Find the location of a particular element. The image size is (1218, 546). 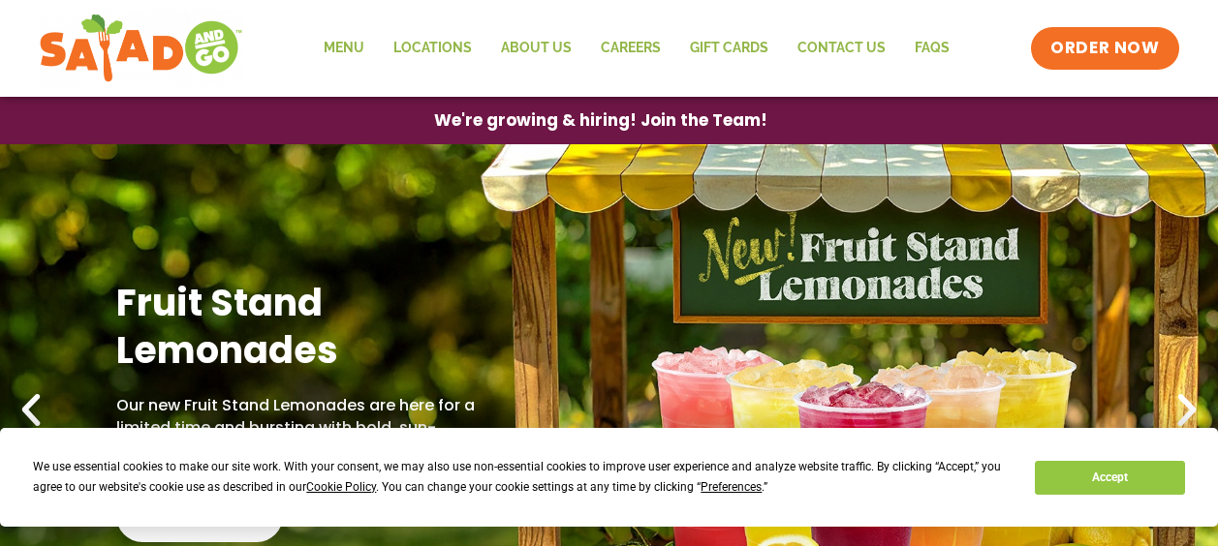

div: Previous slide is located at coordinates (31, 411).